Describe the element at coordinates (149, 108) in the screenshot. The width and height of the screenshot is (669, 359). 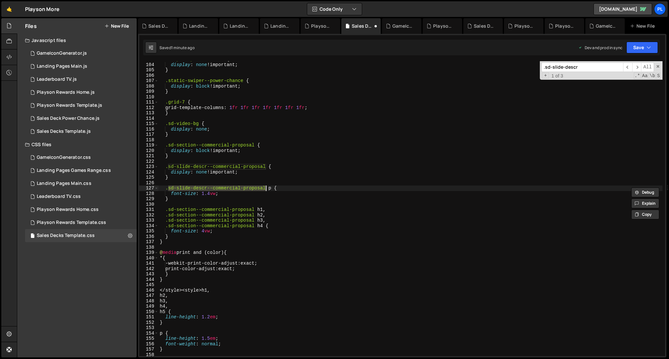
I see `div: 112` at that location.